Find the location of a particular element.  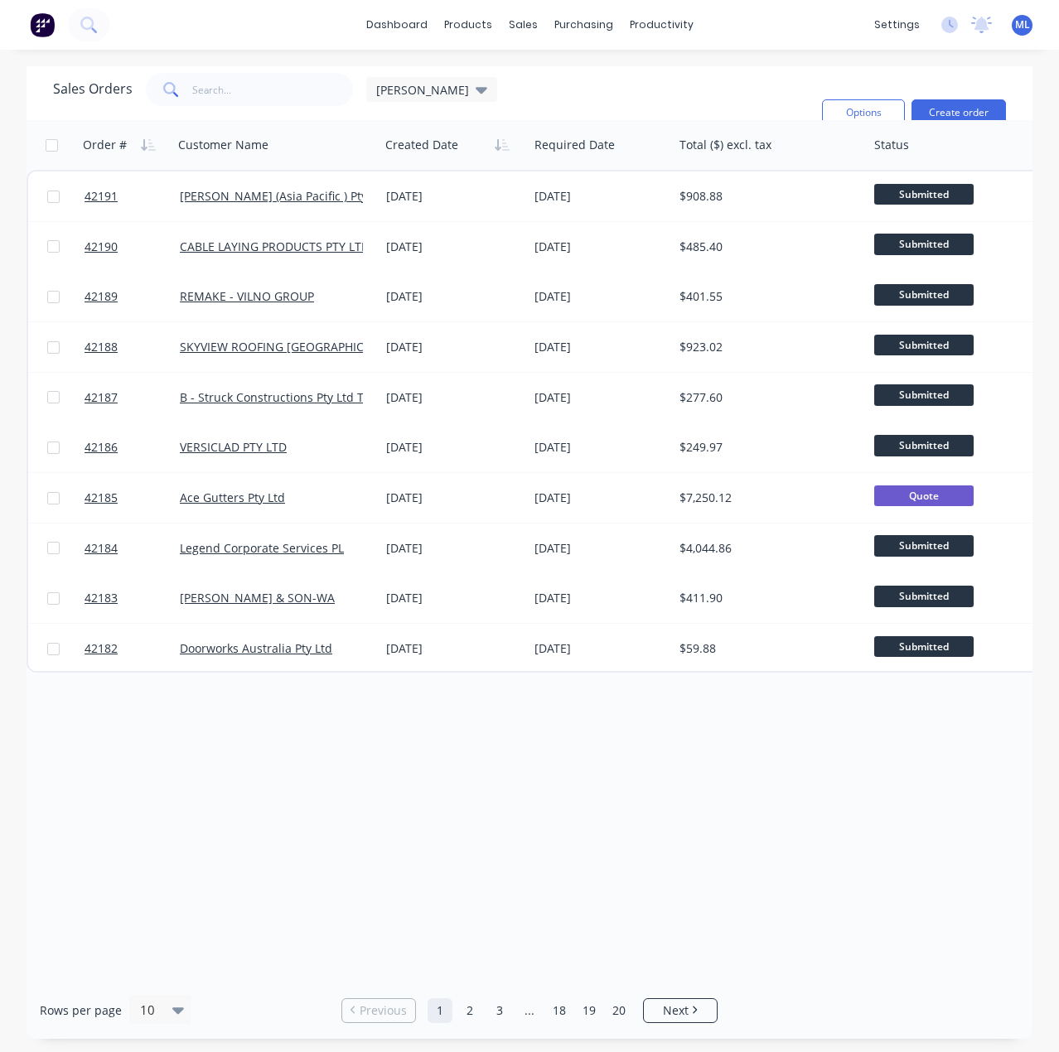

div: $59.88 is located at coordinates (765, 649).